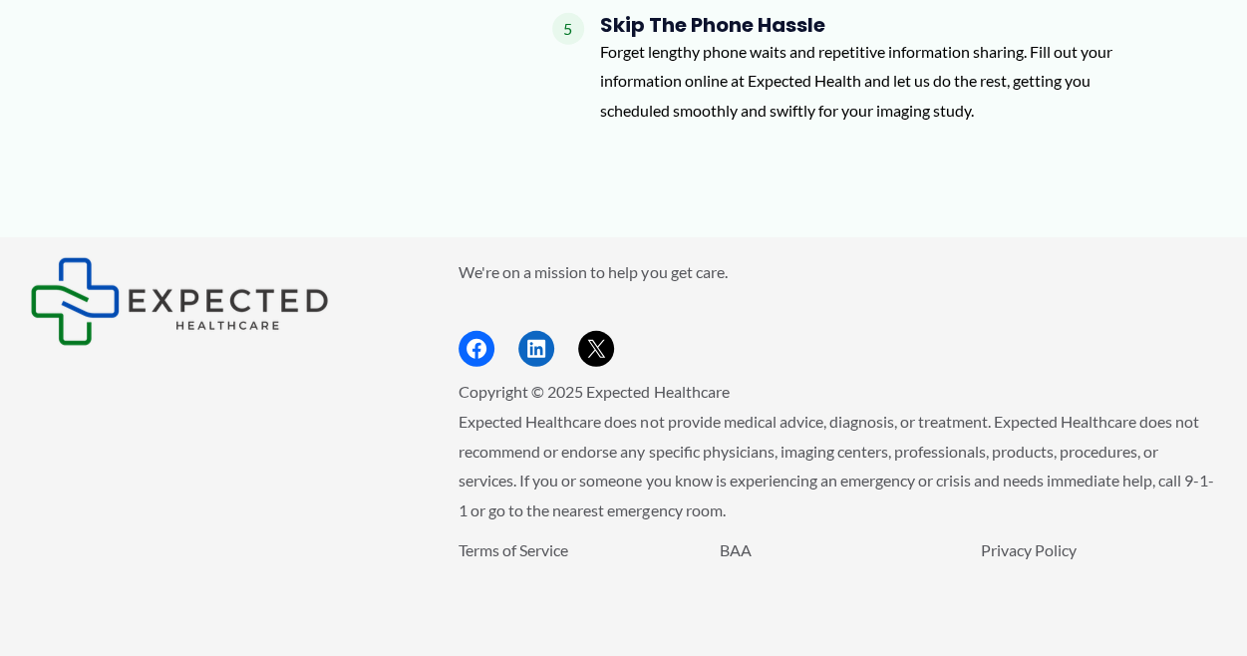  I want to click on span: Expected Healthcare does not provide medical advice, diagnosis, or treatment. Expected Healthcare..., so click(835, 465).